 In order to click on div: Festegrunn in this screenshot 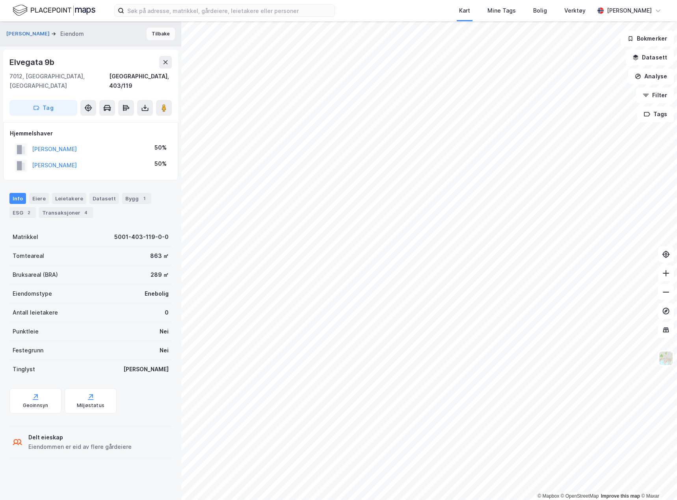, I will do `click(28, 351)`.